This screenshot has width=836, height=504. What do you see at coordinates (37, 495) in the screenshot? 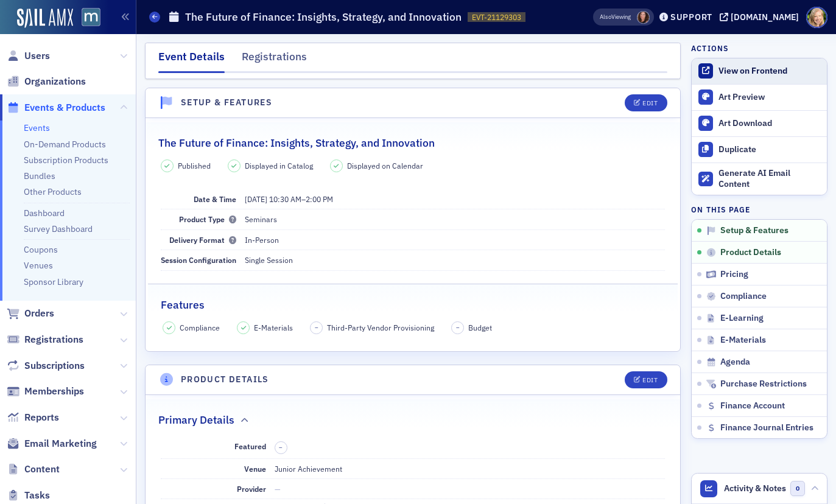
I see `span: Tasks` at bounding box center [37, 495].